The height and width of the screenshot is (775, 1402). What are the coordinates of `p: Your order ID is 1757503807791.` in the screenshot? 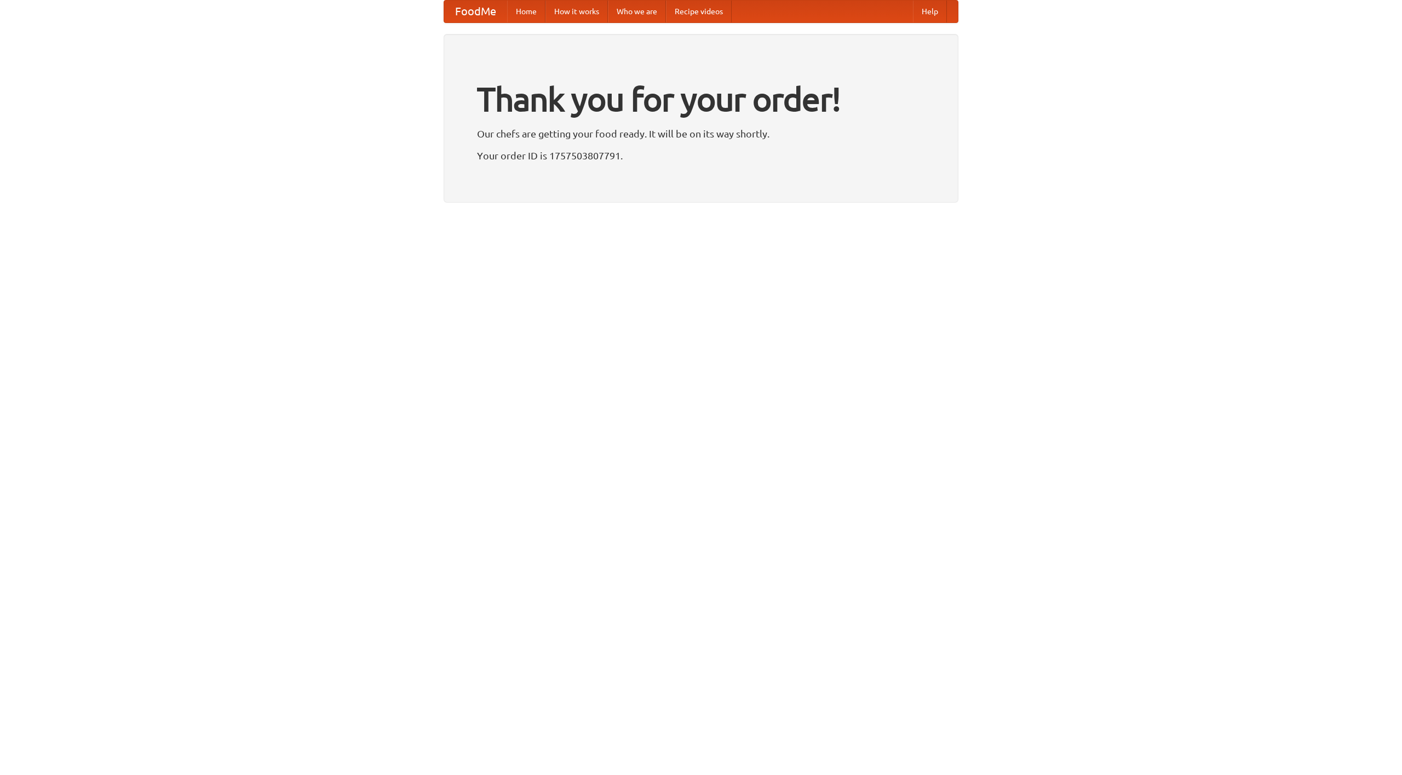 It's located at (701, 156).